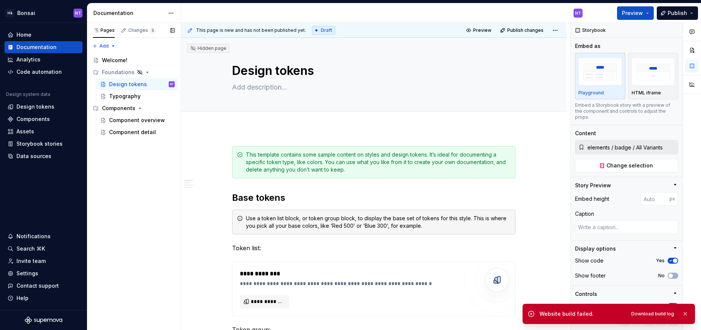 This screenshot has width=701, height=330. I want to click on div: Invite team, so click(31, 261).